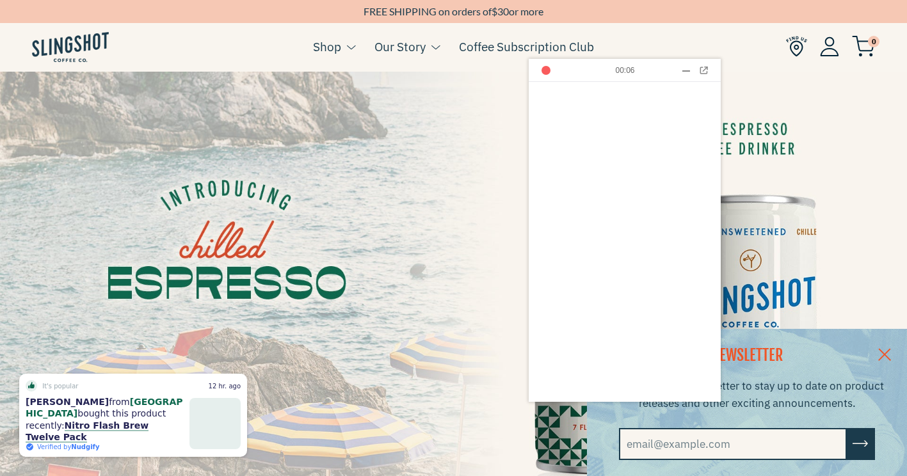 This screenshot has width=907, height=476. What do you see at coordinates (733, 444) in the screenshot?
I see `input: email@example.com` at bounding box center [733, 444].